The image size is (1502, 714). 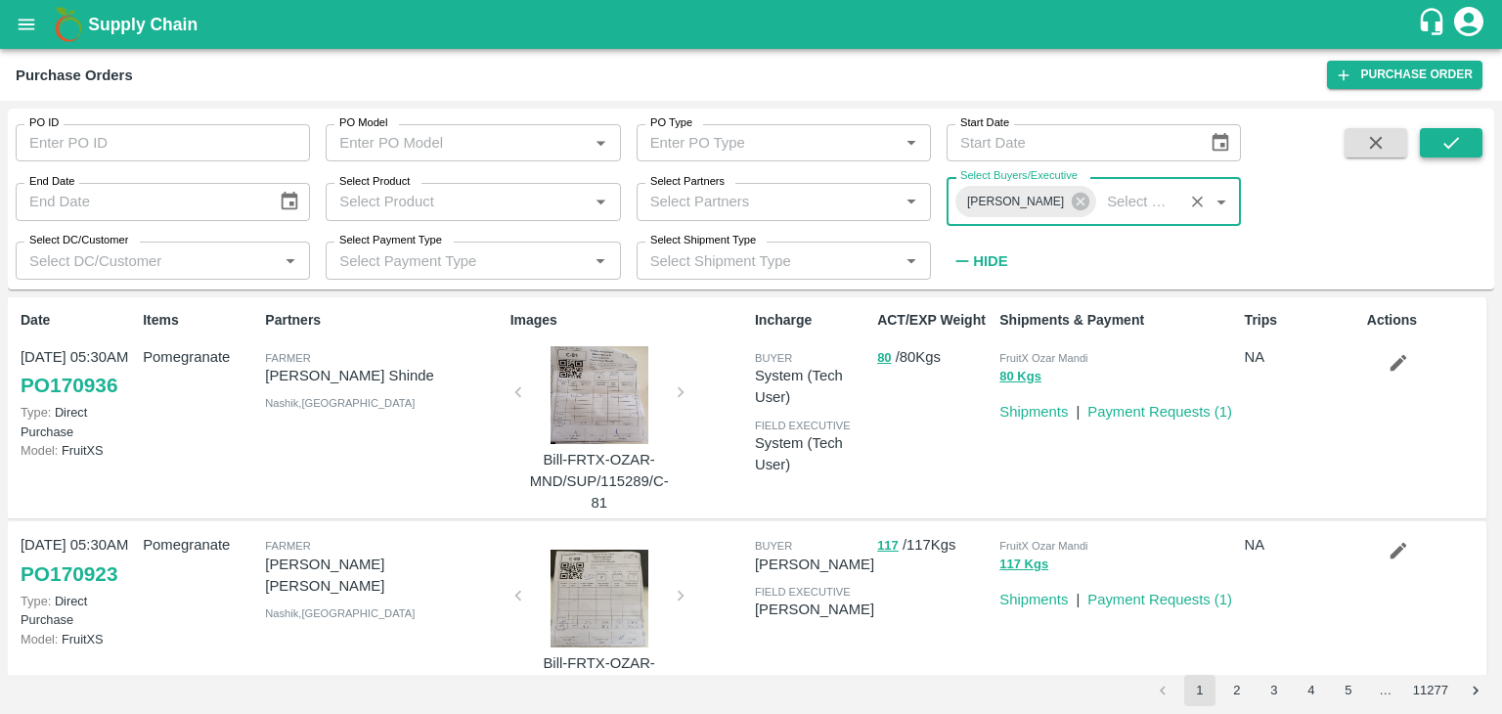 What do you see at coordinates (629, 320) in the screenshot?
I see `p: Images` at bounding box center [629, 320].